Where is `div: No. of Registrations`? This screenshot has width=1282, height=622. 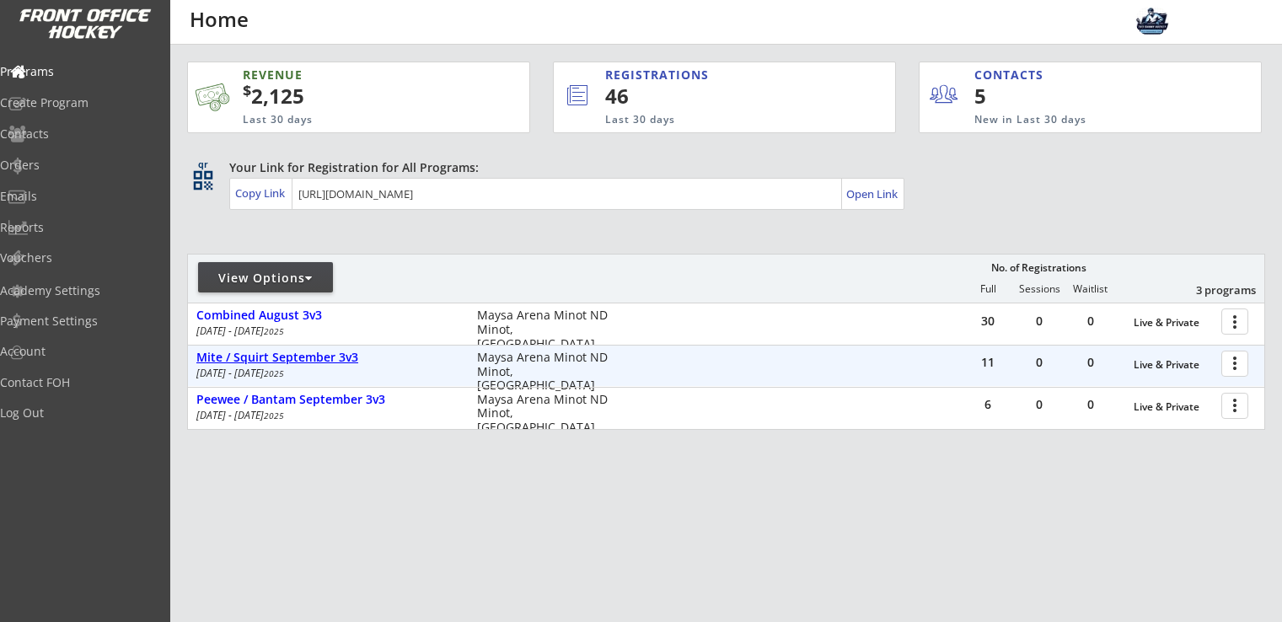
div: No. of Registrations is located at coordinates (1038, 268).